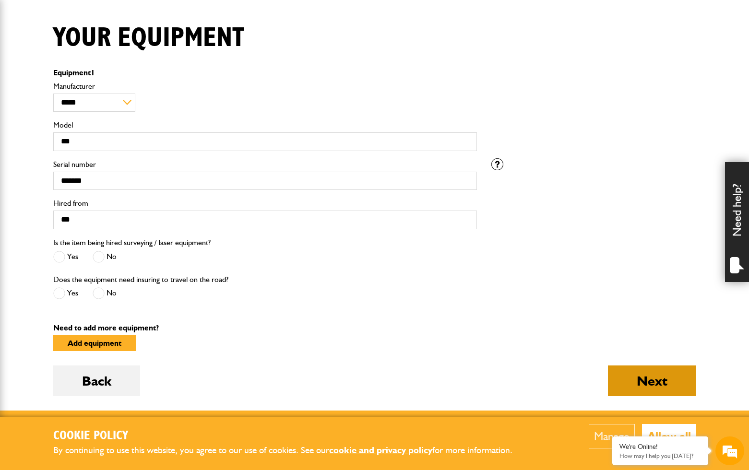 This screenshot has height=470, width=749. Describe the element at coordinates (611, 436) in the screenshot. I see `button: Manage` at that location.